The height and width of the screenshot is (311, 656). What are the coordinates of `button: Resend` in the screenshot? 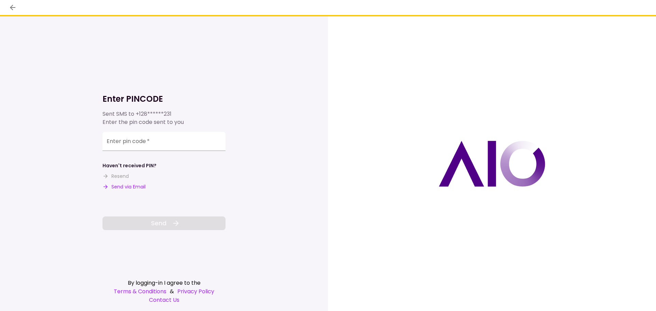 It's located at (115, 176).